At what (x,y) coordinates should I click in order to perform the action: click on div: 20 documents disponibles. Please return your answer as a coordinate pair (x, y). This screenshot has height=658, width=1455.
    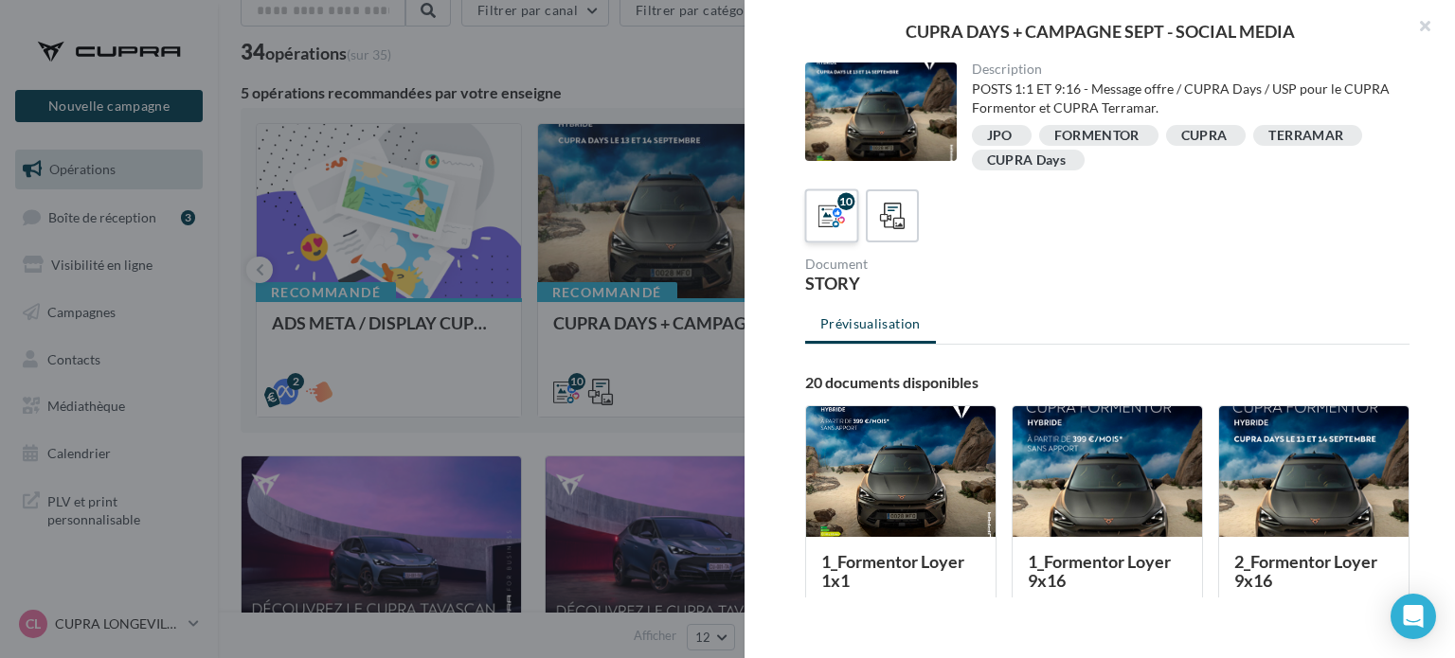
    Looking at the image, I should click on (1107, 383).